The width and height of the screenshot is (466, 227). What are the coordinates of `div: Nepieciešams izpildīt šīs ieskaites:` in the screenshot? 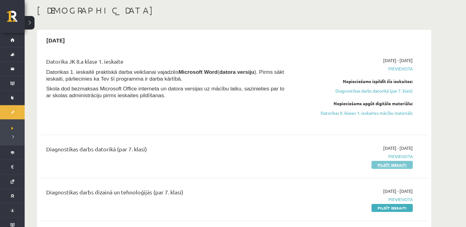 It's located at (355, 81).